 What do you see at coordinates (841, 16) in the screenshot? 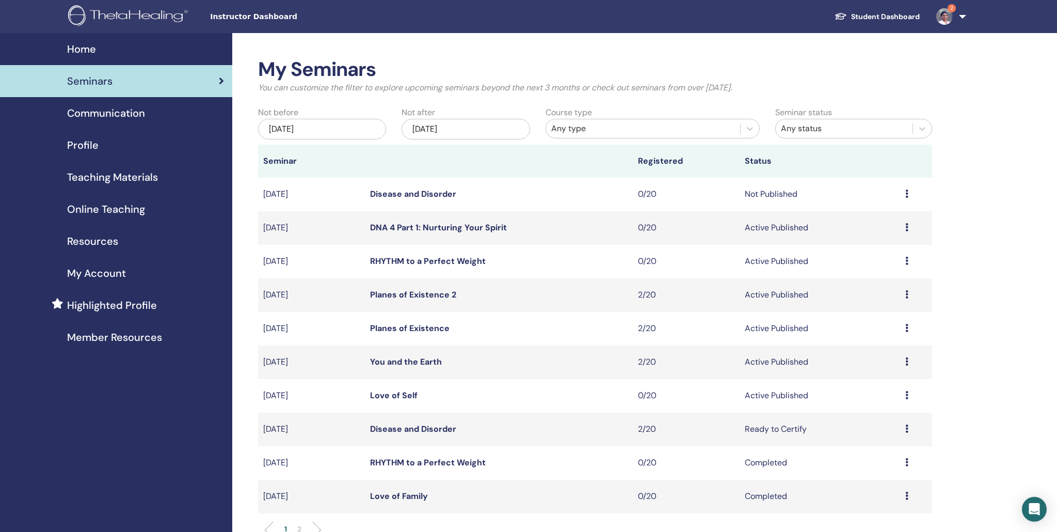
I see `img: graduation-cap-white.svg` at bounding box center [841, 16].